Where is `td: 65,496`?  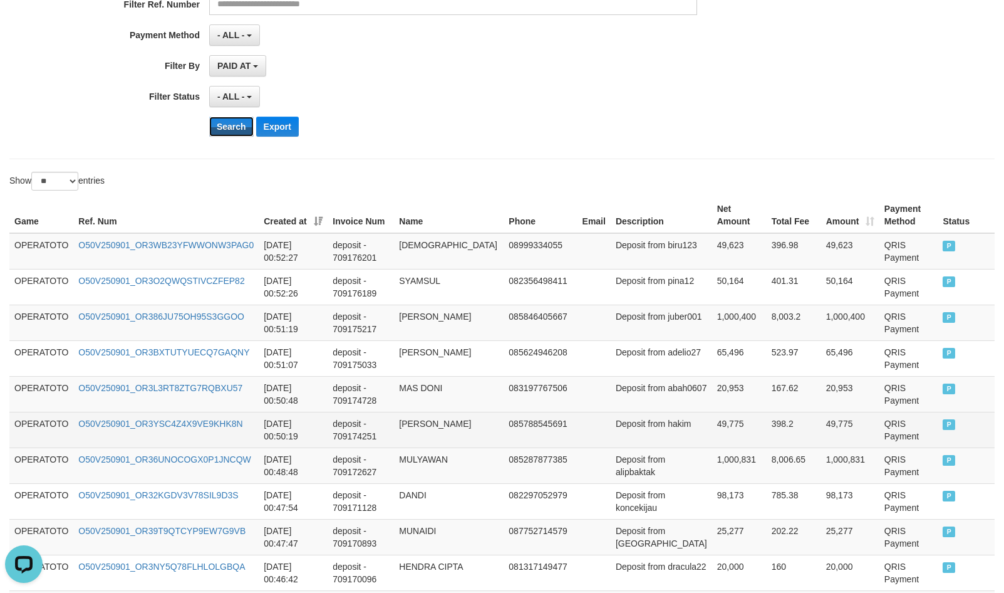 td: 65,496 is located at coordinates (850, 358).